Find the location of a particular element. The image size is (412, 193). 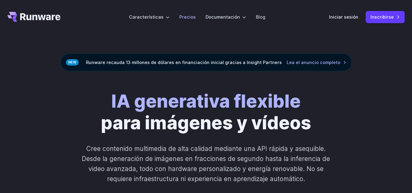

font: Blog is located at coordinates (260, 17).